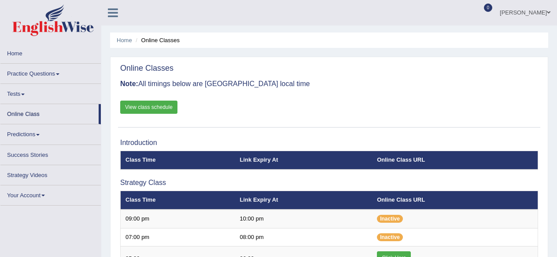 The width and height of the screenshot is (557, 257). Describe the element at coordinates (304, 219) in the screenshot. I see `td: 10:00 pm` at that location.